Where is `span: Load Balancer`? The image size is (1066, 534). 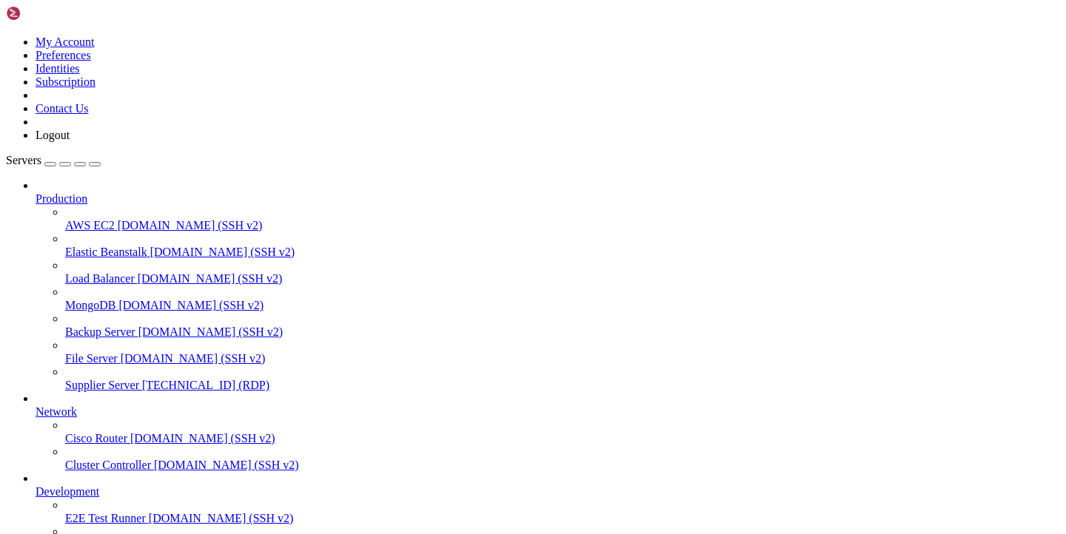 span: Load Balancer is located at coordinates (100, 278).